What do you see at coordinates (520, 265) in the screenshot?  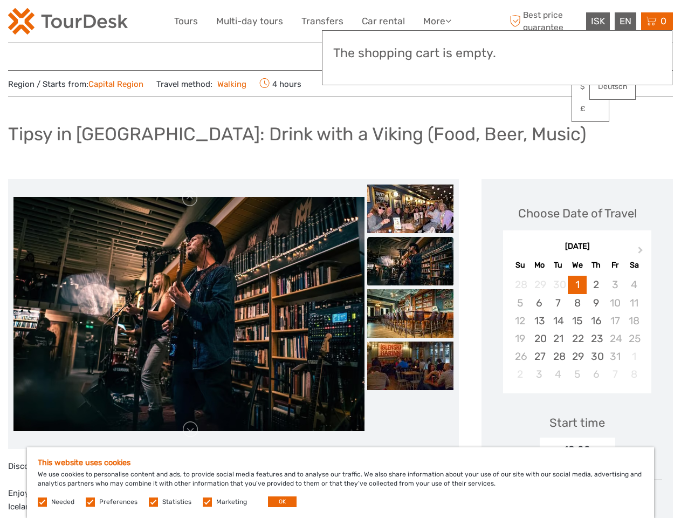 I see `div: Su` at bounding box center [520, 265].